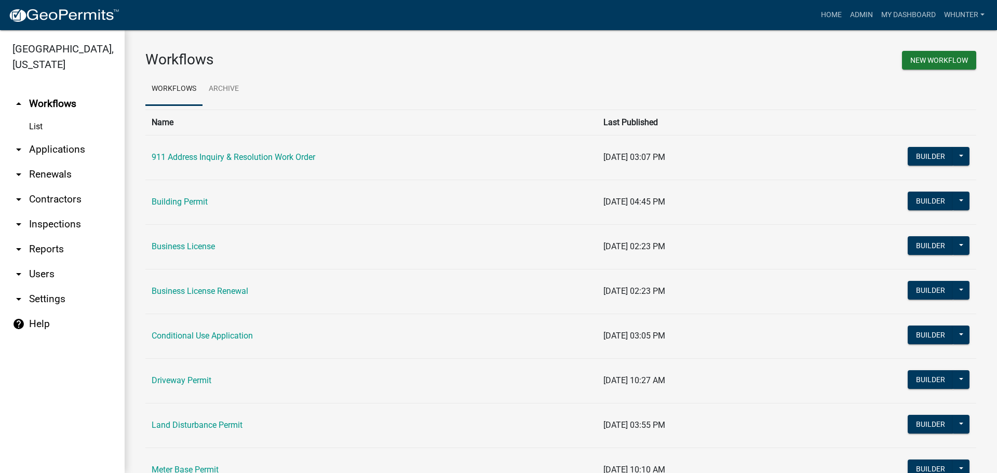 This screenshot has height=473, width=997. Describe the element at coordinates (691, 122) in the screenshot. I see `th: Last Published` at that location.